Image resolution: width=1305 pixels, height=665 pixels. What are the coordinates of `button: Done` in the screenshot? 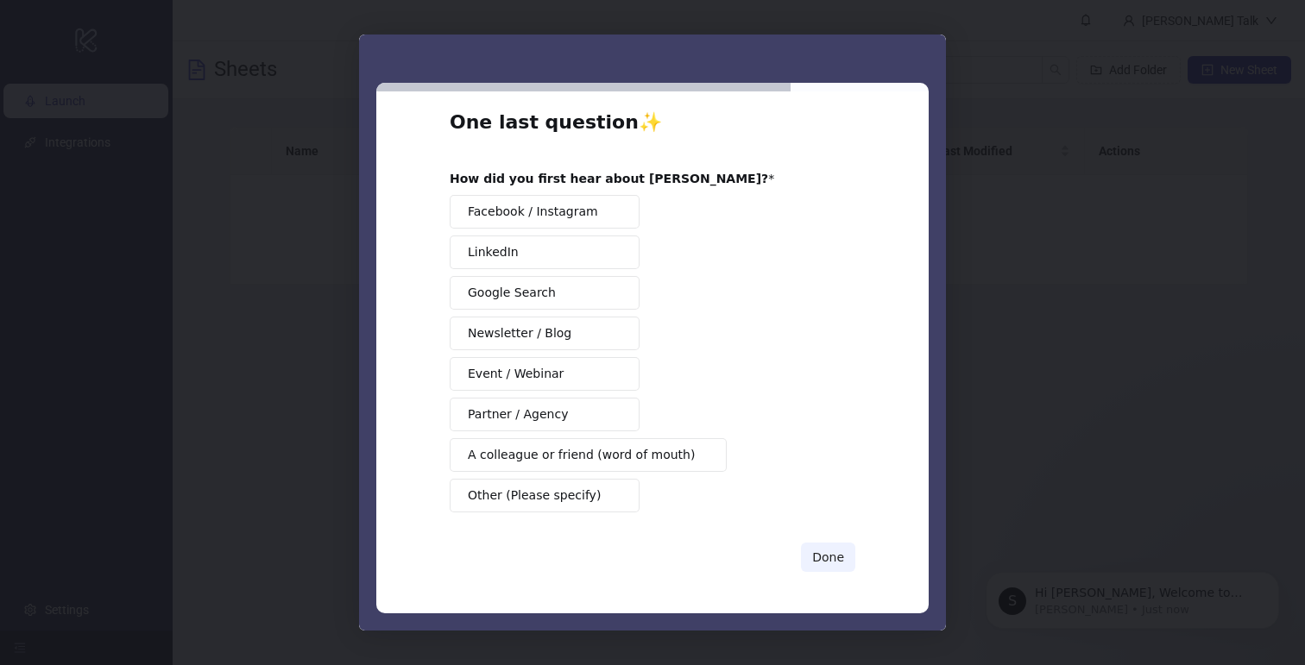 It's located at (828, 558).